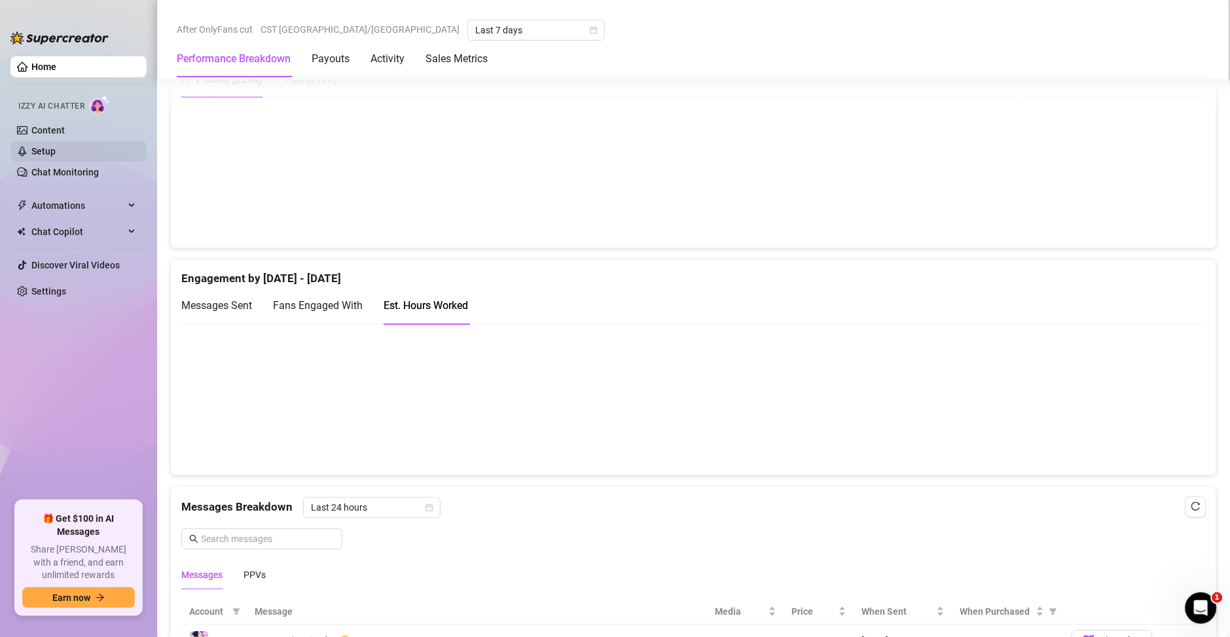 This screenshot has width=1230, height=637. I want to click on input: Search messages, so click(268, 539).